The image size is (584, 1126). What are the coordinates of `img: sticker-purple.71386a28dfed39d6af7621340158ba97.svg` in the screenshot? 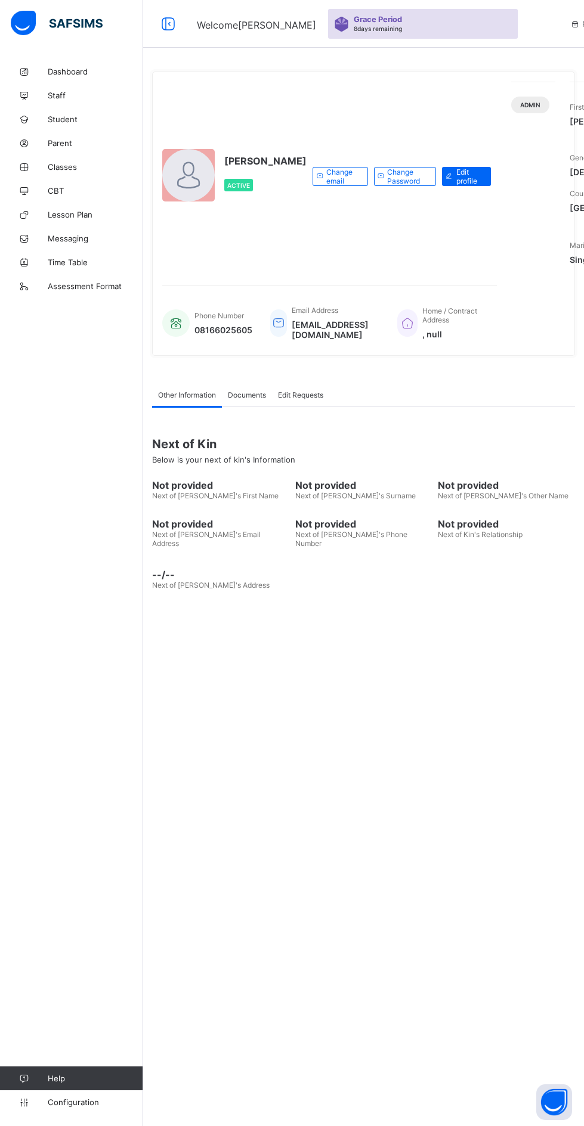 It's located at (341, 24).